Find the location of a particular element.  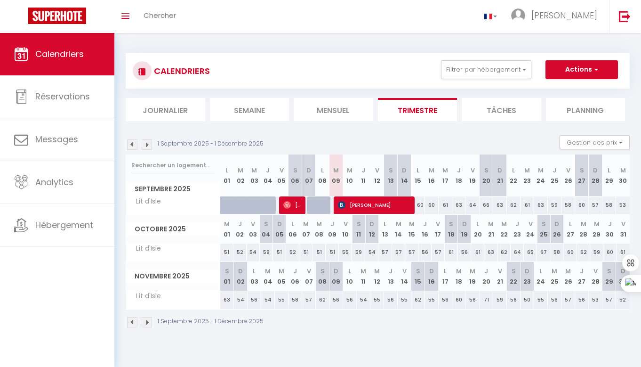

th: 21 is located at coordinates (500, 276).